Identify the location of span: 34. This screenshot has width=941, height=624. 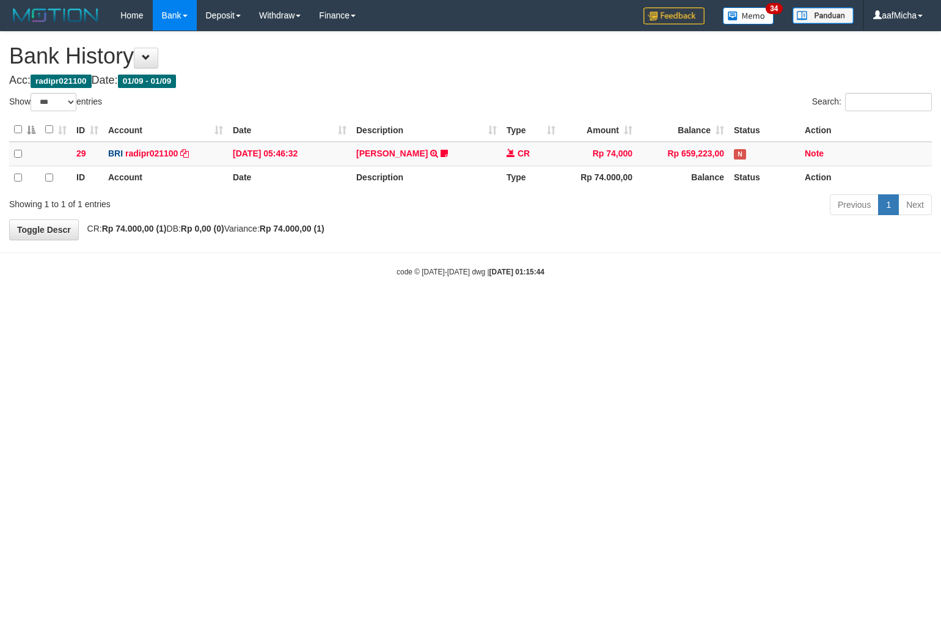
(773, 9).